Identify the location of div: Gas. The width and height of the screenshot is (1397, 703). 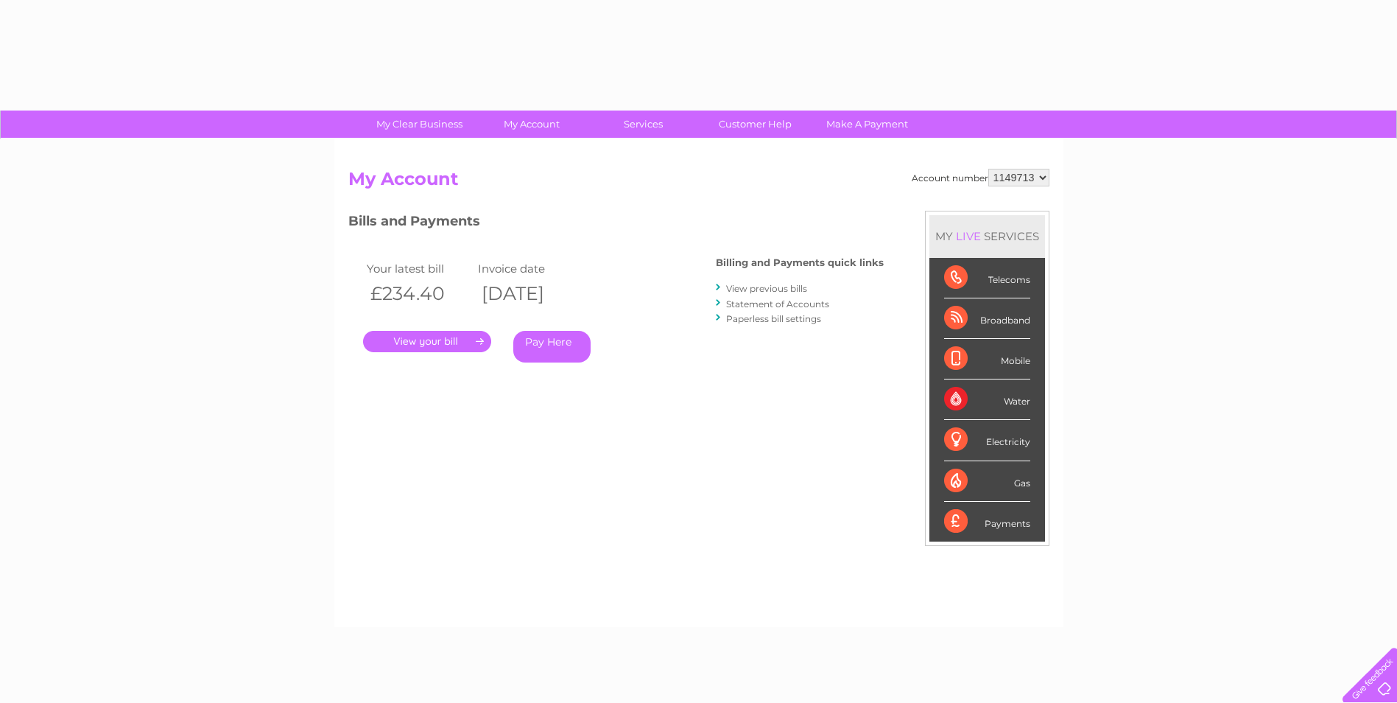
(987, 481).